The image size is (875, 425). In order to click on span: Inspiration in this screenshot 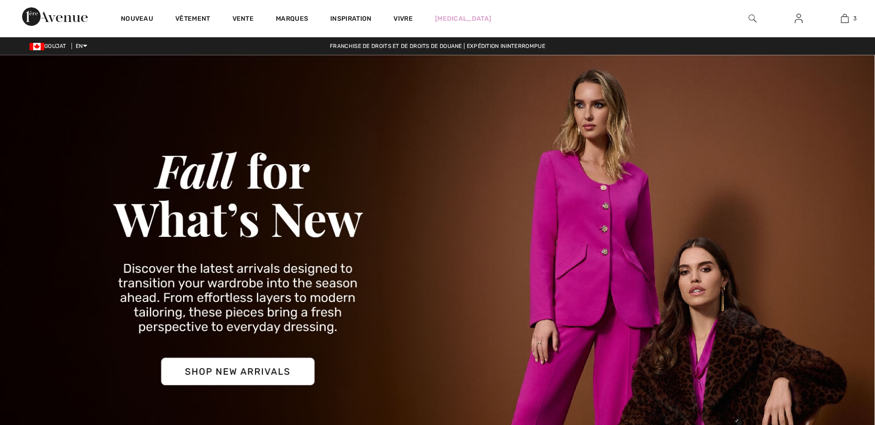, I will do `click(351, 19)`.